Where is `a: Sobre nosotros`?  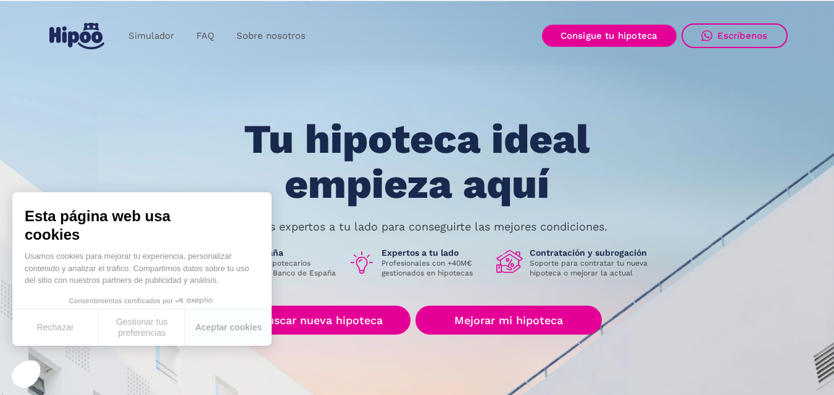 a: Sobre nosotros is located at coordinates (271, 36).